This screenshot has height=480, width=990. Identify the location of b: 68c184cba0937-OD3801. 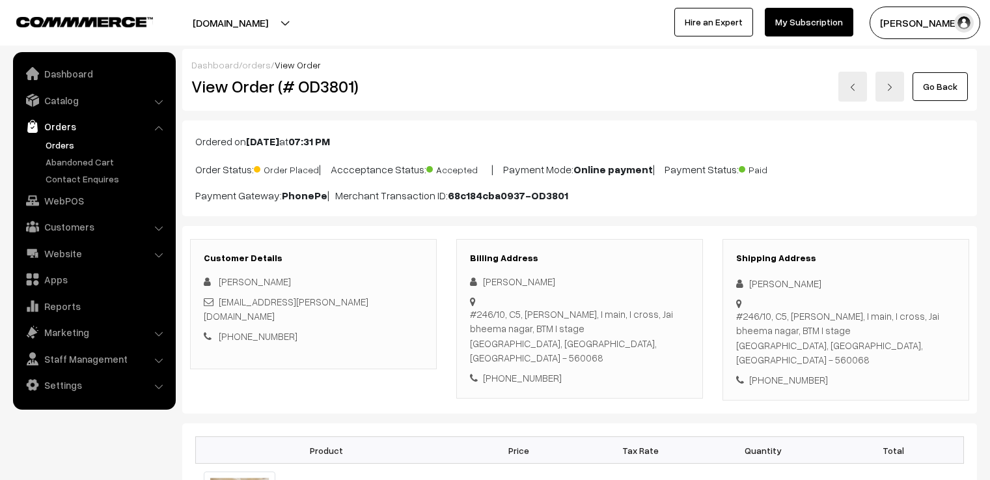
(507, 195).